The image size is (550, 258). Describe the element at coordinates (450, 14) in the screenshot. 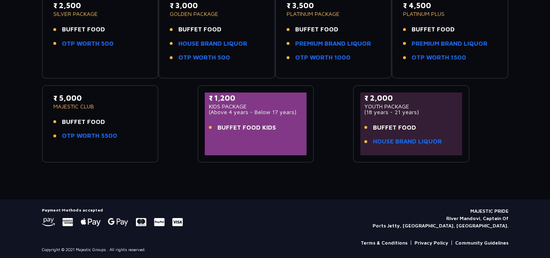

I see `p: PLATINUM PLUS` at that location.